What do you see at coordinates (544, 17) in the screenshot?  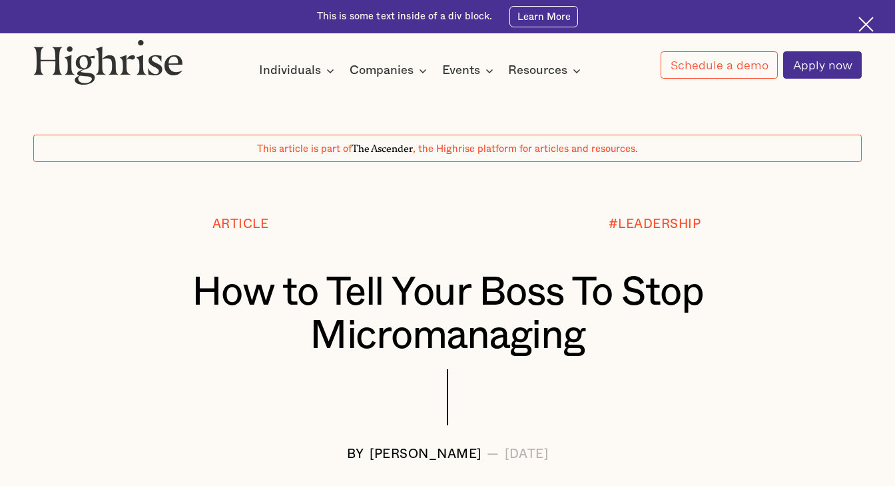 I see `a: Learn More` at bounding box center [544, 17].